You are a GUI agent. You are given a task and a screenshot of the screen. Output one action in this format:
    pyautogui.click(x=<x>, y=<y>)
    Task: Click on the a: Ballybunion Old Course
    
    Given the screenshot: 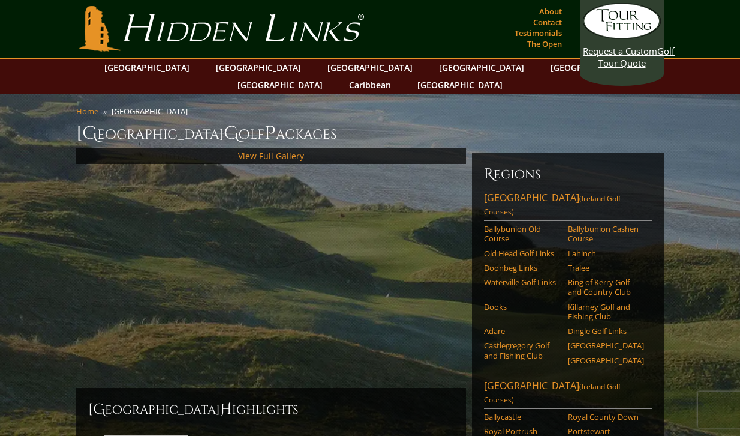 What is the action you would take?
    pyautogui.click(x=522, y=233)
    